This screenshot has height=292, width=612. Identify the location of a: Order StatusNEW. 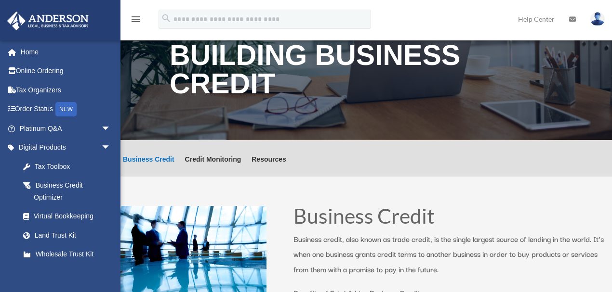
(66, 109).